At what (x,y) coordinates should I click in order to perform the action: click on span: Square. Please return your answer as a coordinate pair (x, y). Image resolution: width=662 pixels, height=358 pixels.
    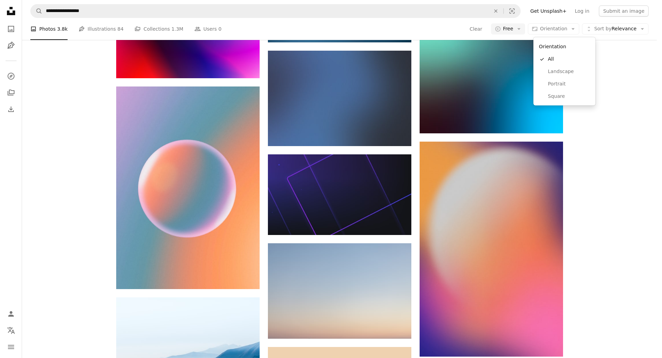
    Looking at the image, I should click on (569, 97).